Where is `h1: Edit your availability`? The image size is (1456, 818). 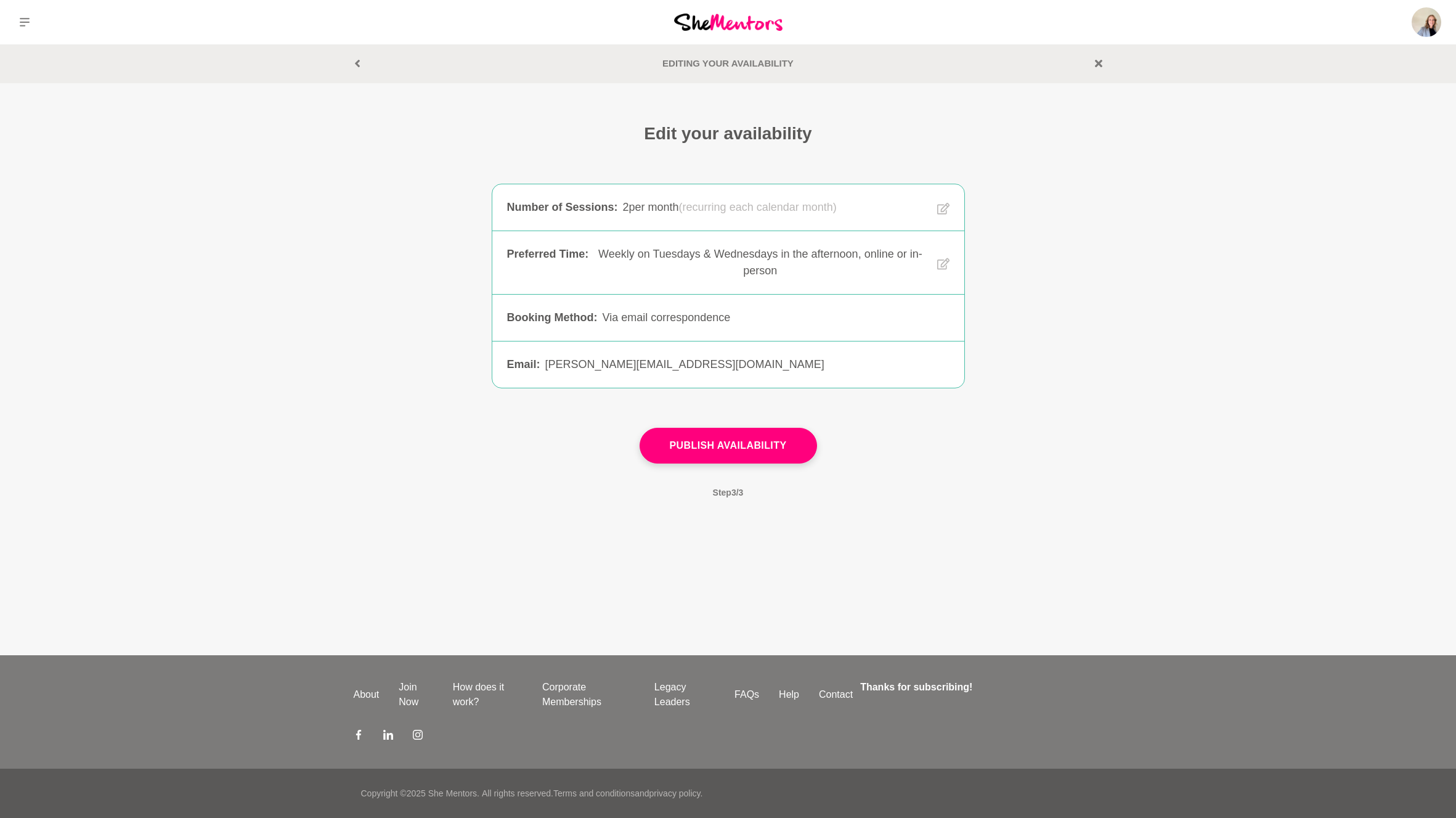 h1: Edit your availability is located at coordinates (728, 133).